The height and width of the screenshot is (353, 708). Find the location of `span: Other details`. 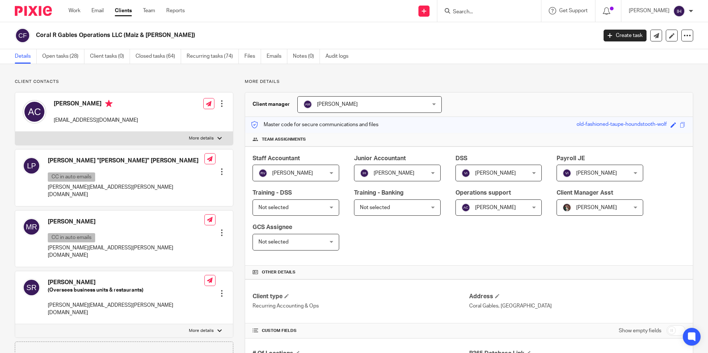

span: Other details is located at coordinates (278, 272).